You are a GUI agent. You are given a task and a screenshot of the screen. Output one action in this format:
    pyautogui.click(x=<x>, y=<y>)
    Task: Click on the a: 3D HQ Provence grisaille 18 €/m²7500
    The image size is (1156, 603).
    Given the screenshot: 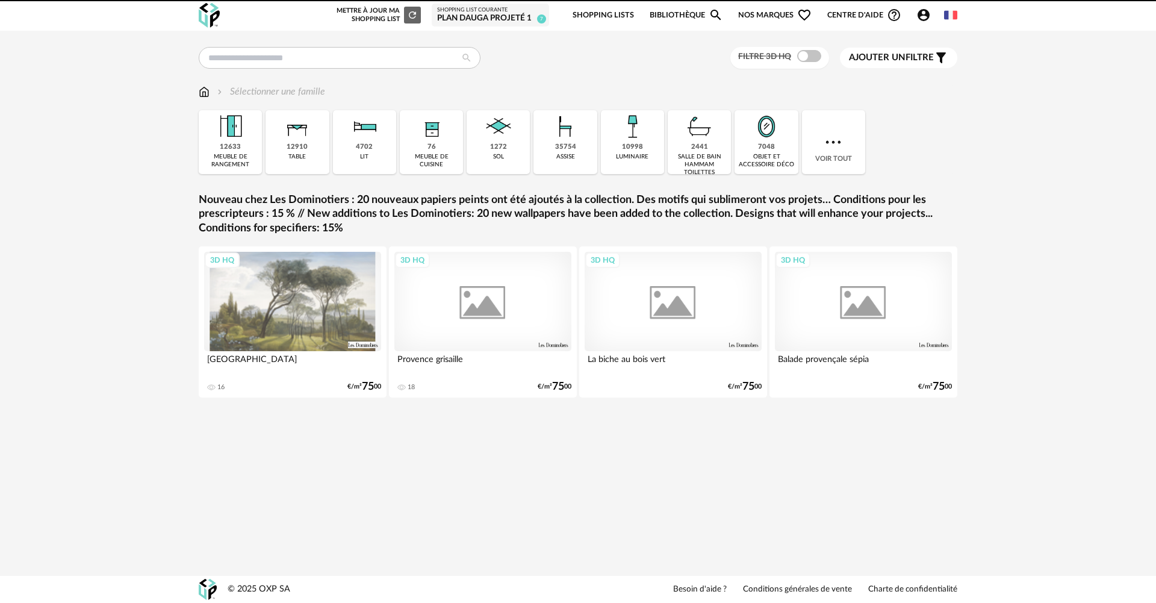 What is the action you would take?
    pyautogui.click(x=483, y=322)
    